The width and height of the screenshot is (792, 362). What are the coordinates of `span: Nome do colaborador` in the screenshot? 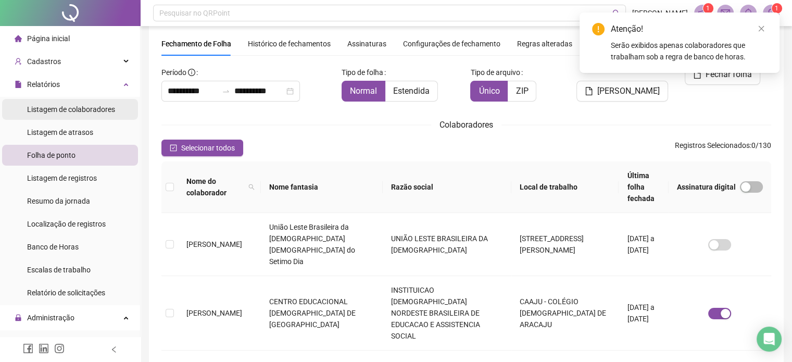 It's located at (215, 187).